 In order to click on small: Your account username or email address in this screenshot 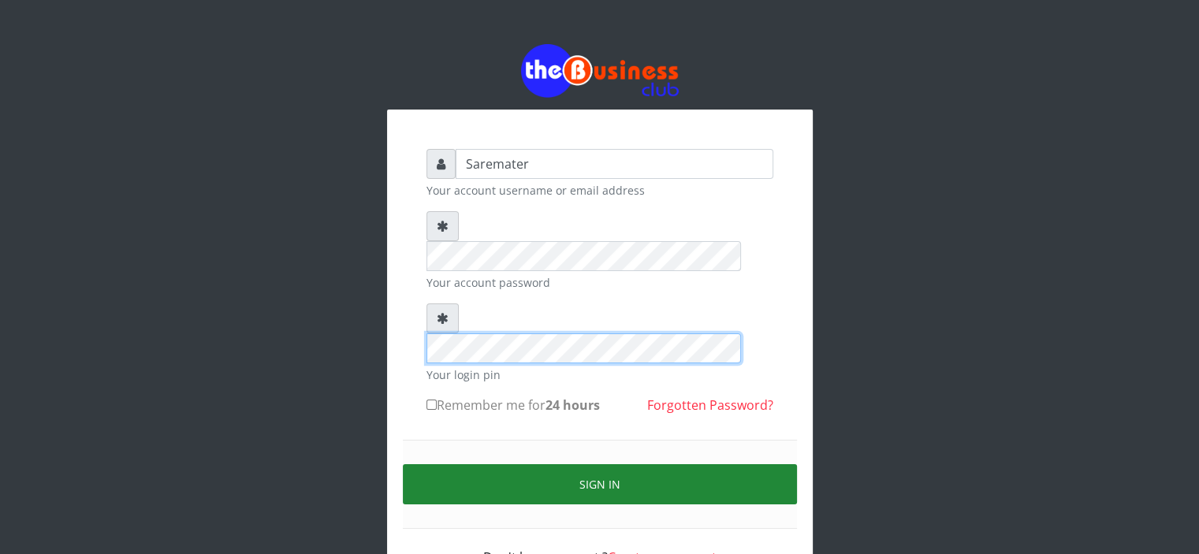, I will do `click(600, 190)`.